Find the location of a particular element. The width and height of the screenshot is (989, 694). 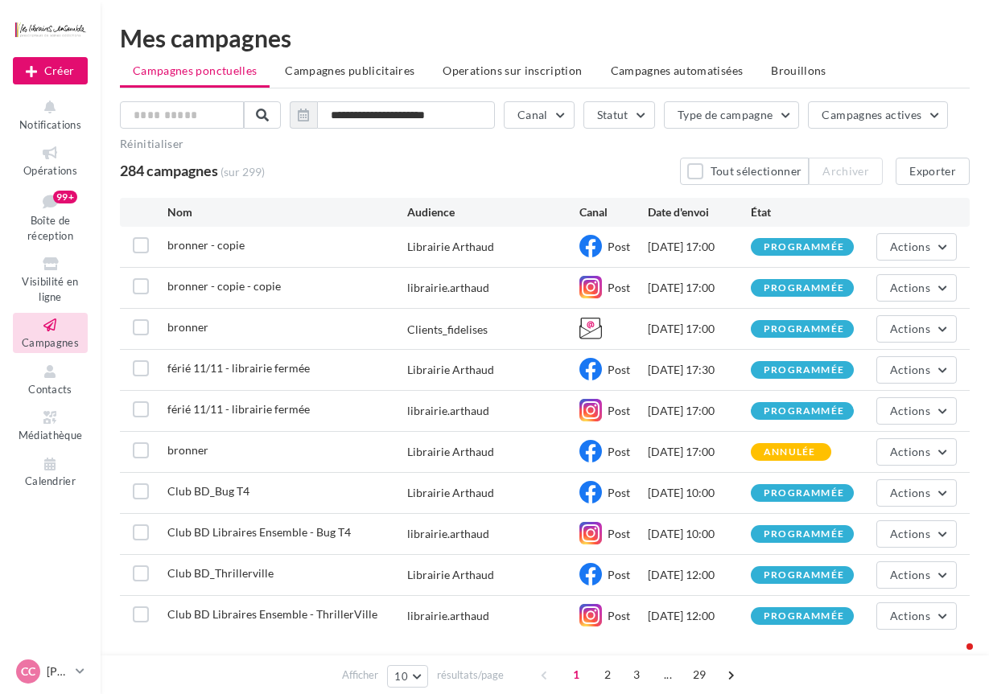

div: Nouvelle campagne is located at coordinates (50, 71).